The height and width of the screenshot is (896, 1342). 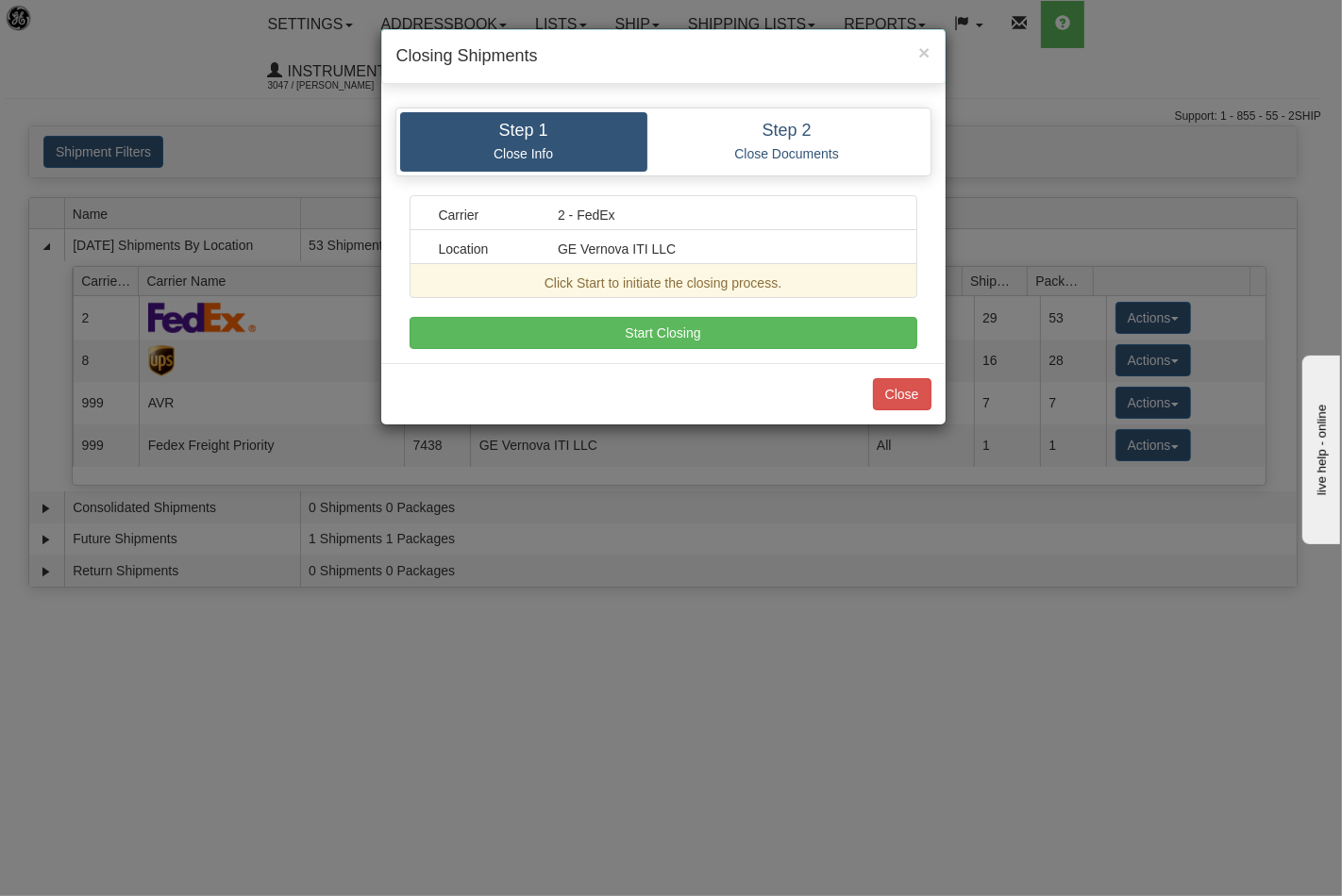 I want to click on h4: Step 2, so click(x=787, y=131).